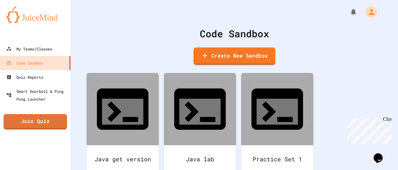 The width and height of the screenshot is (398, 170). I want to click on div: My Notifications, so click(348, 12).